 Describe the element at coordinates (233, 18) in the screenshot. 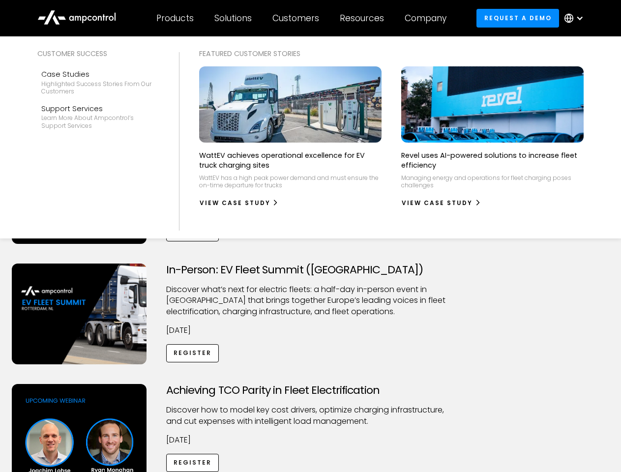

I see `div: Solutions` at that location.